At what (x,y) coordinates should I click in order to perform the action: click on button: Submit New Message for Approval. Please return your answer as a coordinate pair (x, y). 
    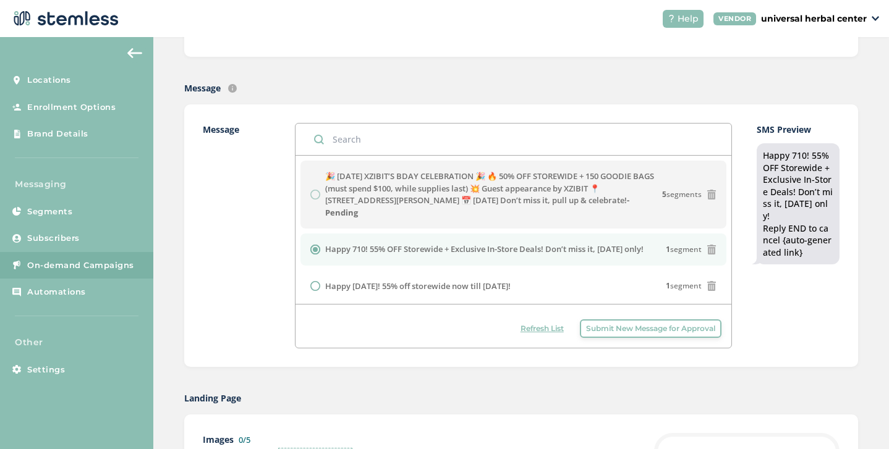
    Looking at the image, I should click on (650, 329).